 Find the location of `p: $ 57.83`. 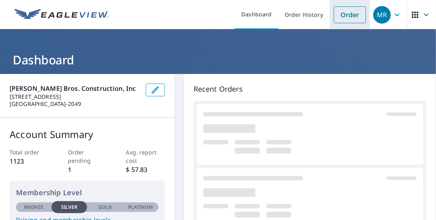

p: $ 57.83 is located at coordinates (145, 169).